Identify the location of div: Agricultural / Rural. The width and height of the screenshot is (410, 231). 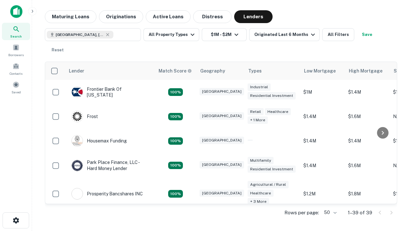
(268, 184).